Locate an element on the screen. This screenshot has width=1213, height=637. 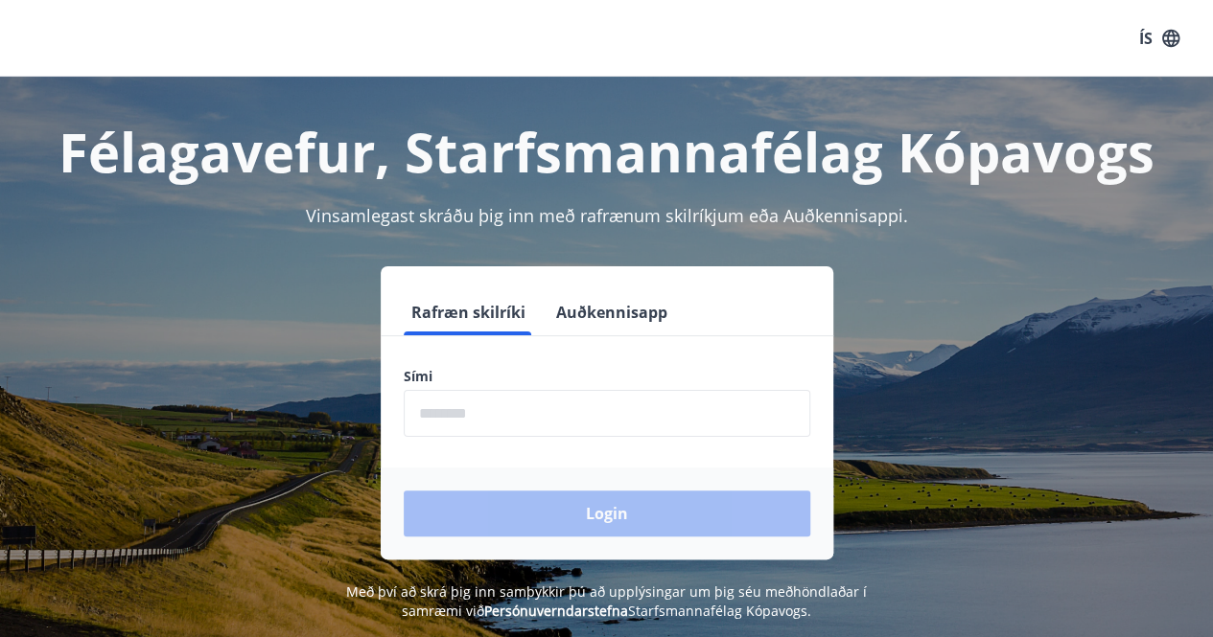
label: Sími is located at coordinates (607, 377).